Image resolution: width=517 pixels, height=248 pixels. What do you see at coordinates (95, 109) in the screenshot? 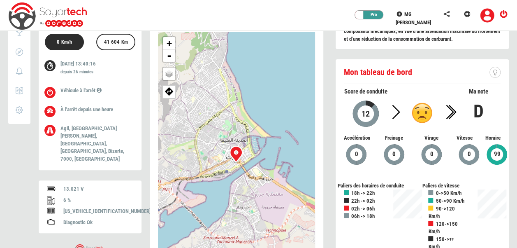
I see `span: depuis une heure` at bounding box center [95, 109].